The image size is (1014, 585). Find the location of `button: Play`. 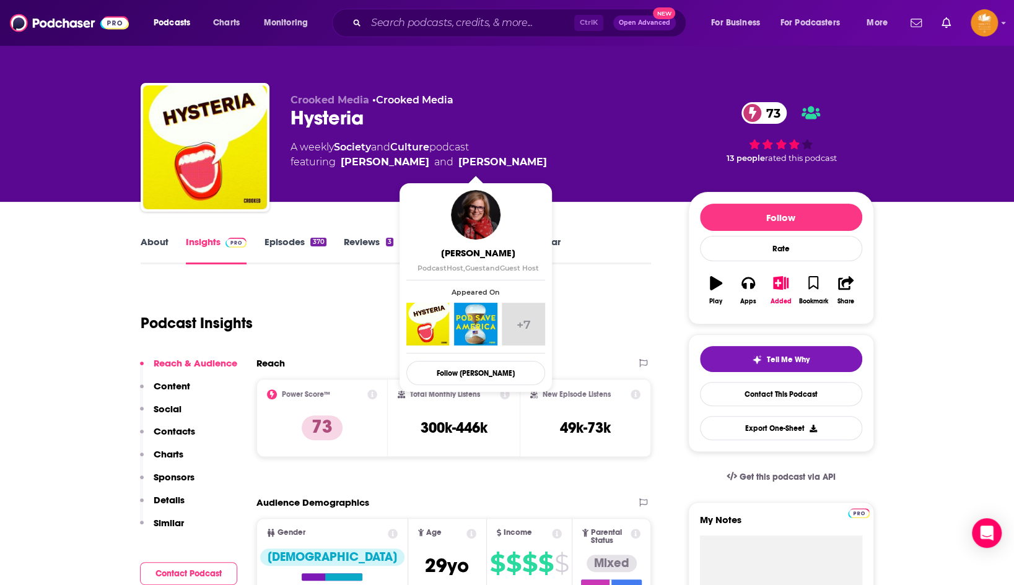

button: Play is located at coordinates (716, 290).